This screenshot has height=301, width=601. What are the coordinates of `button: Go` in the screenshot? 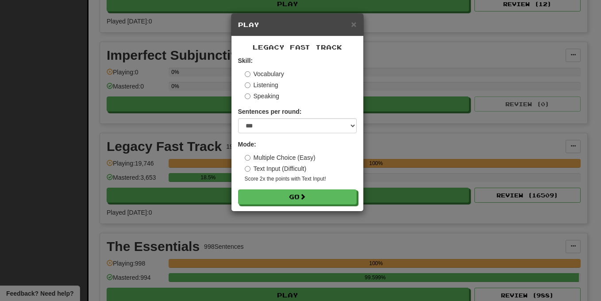 It's located at (297, 197).